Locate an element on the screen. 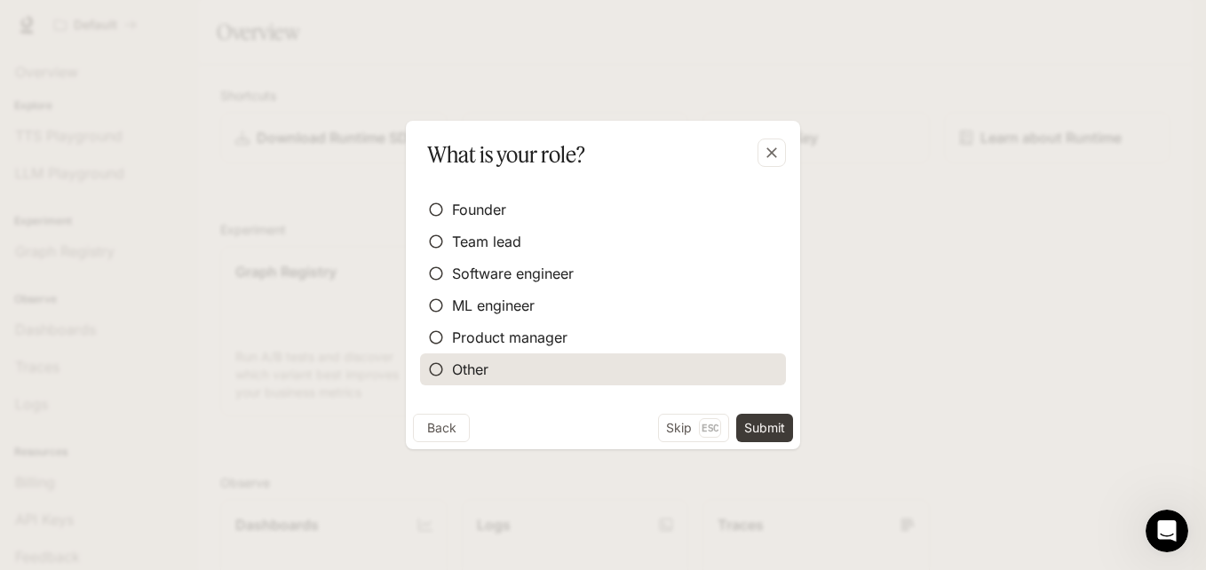 Image resolution: width=1206 pixels, height=570 pixels. button: Back is located at coordinates (442, 428).